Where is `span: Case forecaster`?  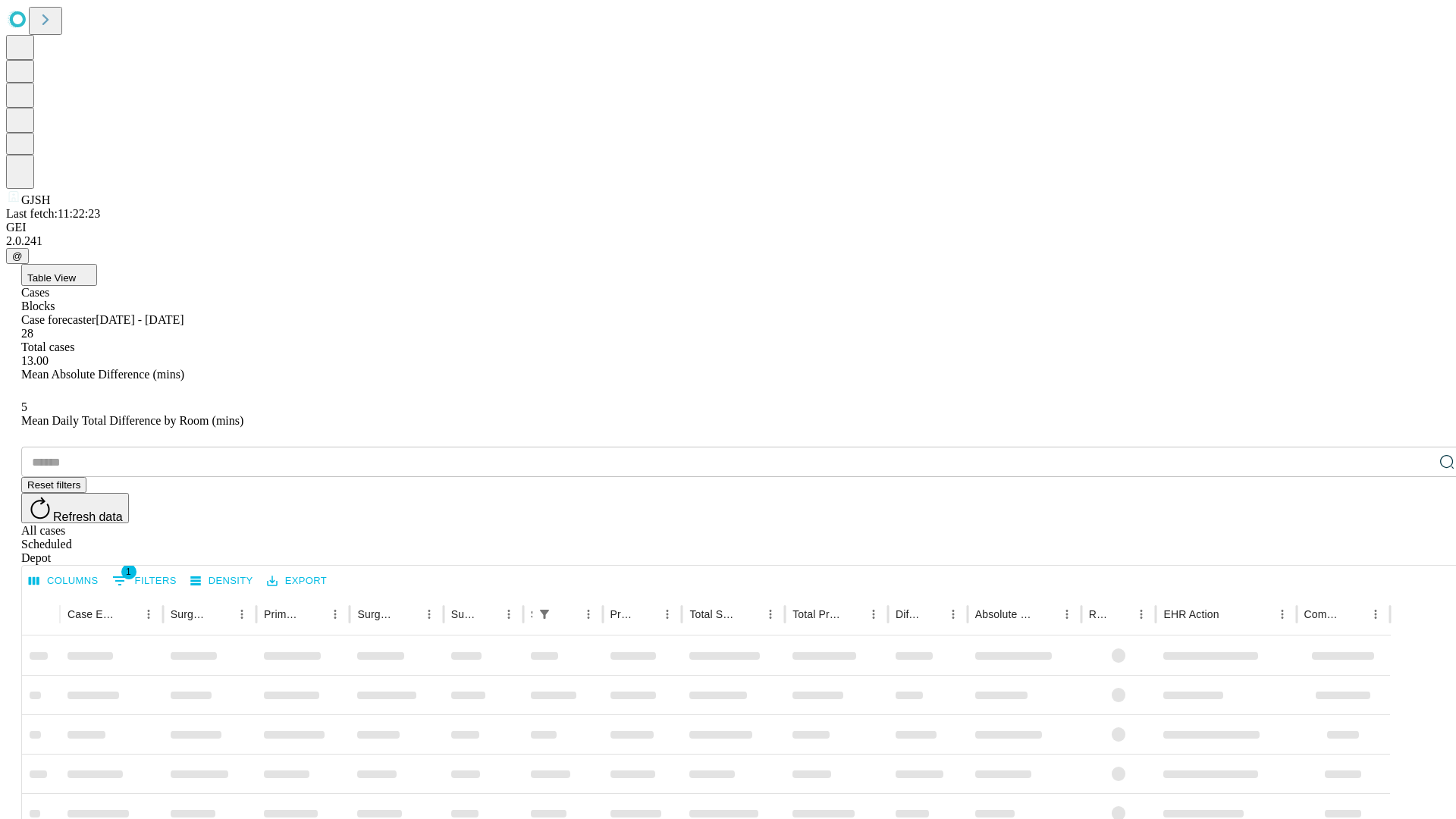 span: Case forecaster is located at coordinates (58, 319).